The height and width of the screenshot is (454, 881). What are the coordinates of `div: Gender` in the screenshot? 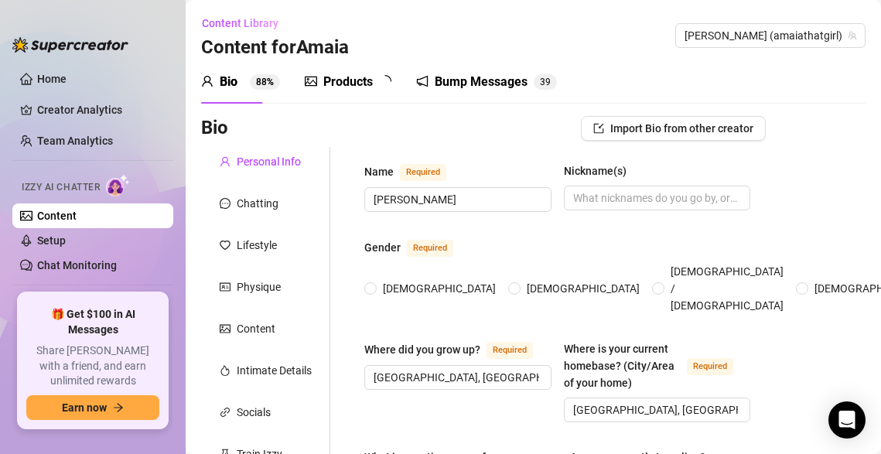 It's located at (382, 248).